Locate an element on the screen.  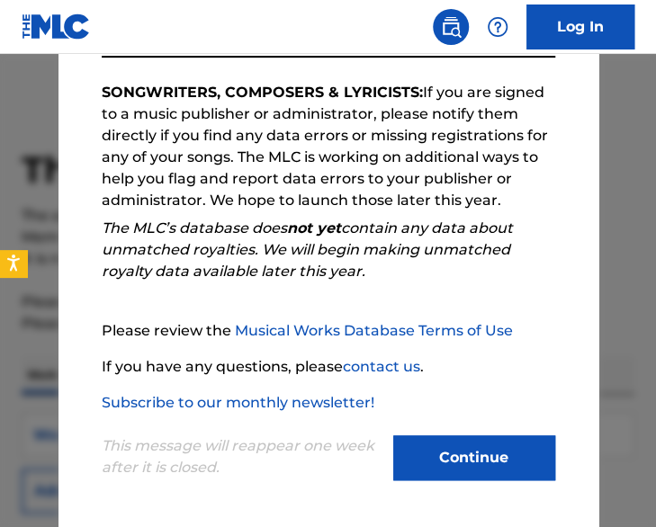
a: Subscribe to our monthly newsletter! is located at coordinates (238, 402).